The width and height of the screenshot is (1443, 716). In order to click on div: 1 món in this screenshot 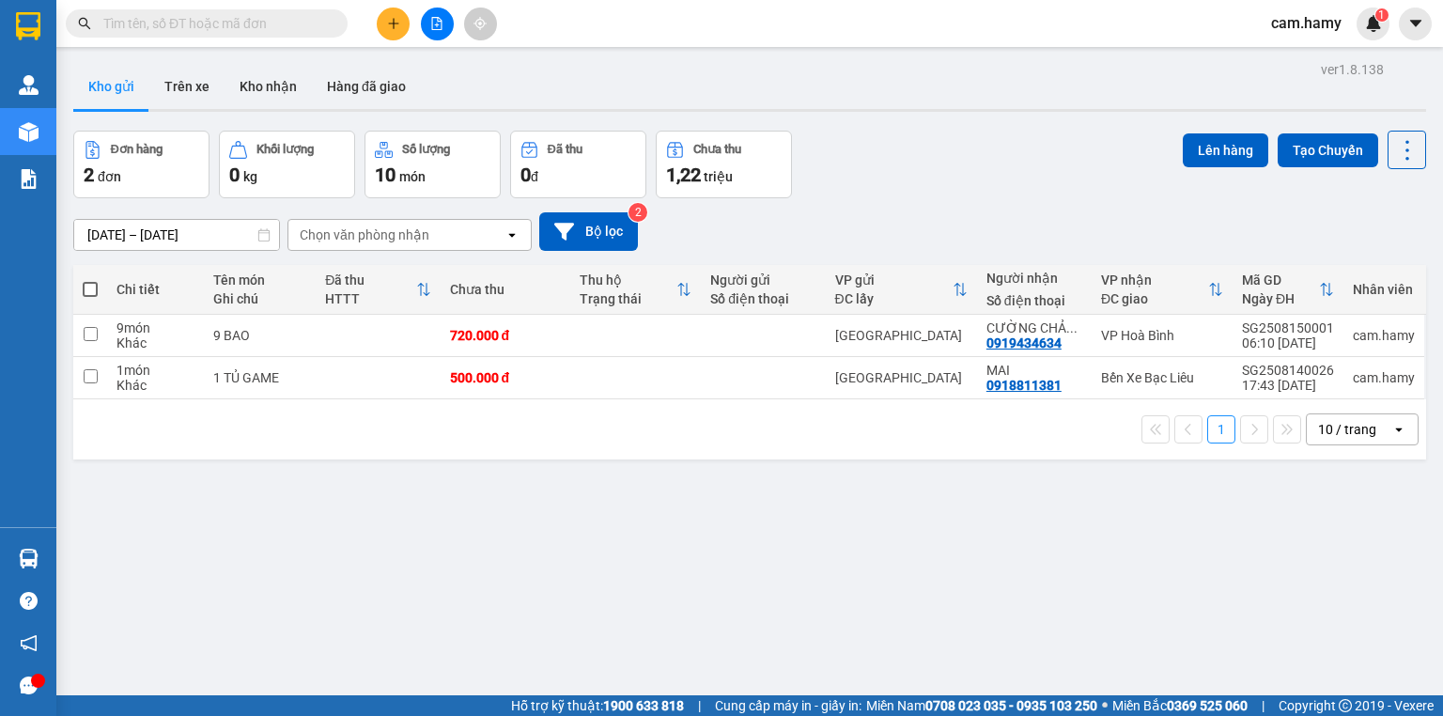, I will do `click(155, 370)`.